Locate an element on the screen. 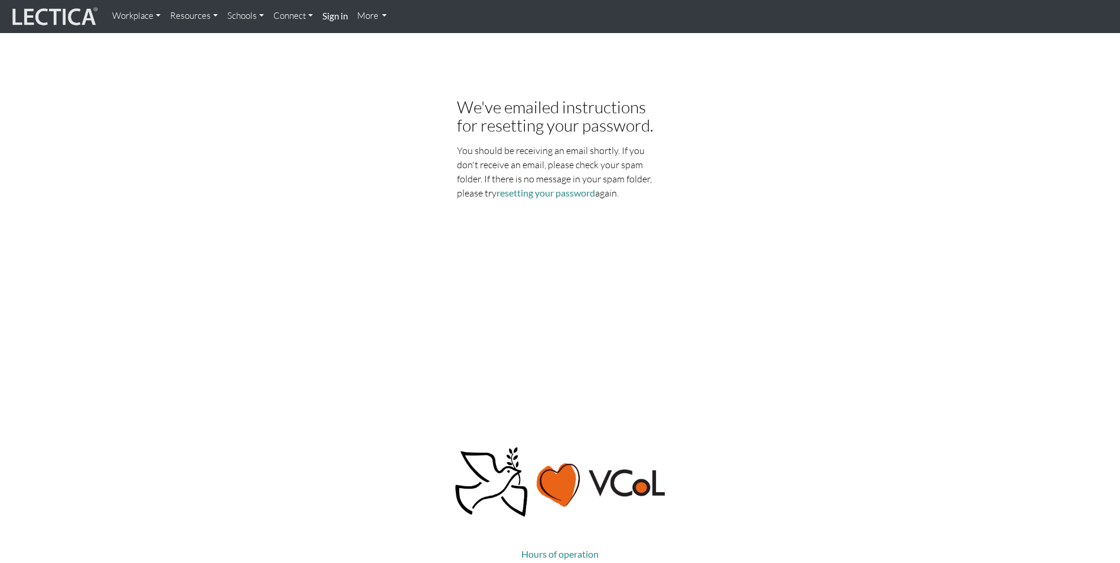 The height and width of the screenshot is (563, 1120). a: Schools is located at coordinates (246, 16).